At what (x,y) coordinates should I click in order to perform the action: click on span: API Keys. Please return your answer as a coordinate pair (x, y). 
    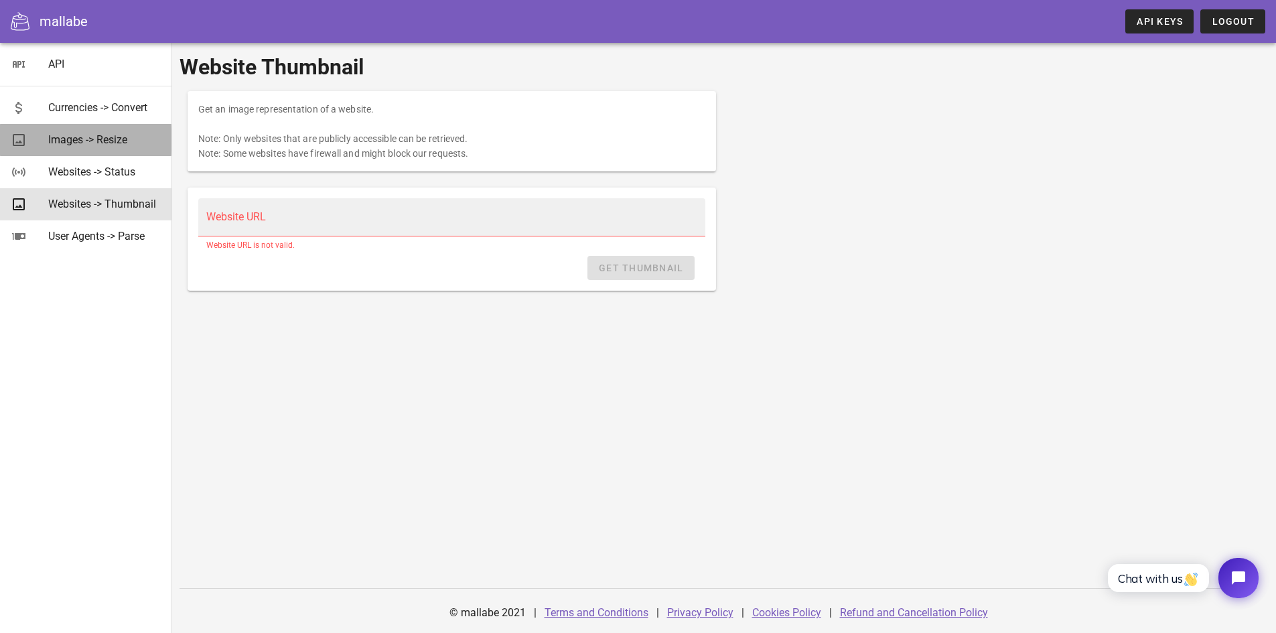
    Looking at the image, I should click on (1160, 21).